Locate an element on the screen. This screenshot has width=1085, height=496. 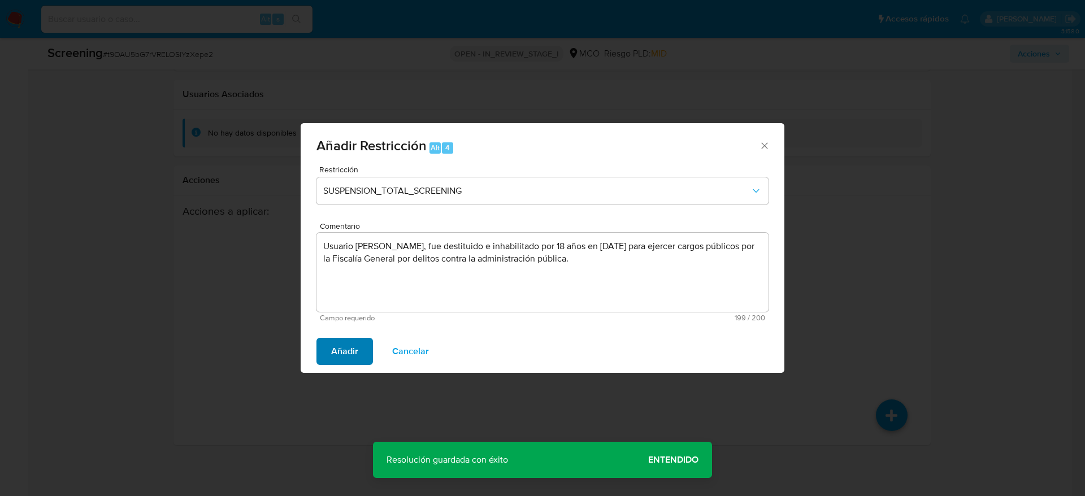
span: Campo requerido is located at coordinates (431, 318).